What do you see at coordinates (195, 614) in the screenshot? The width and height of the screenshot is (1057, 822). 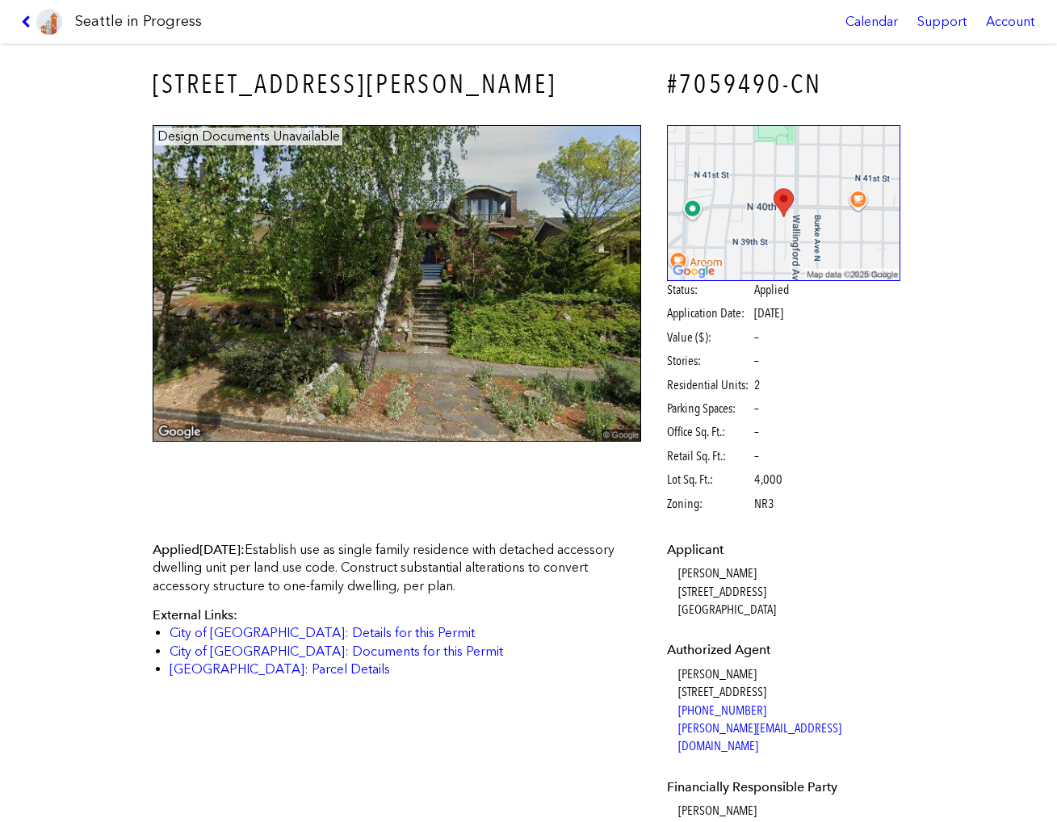 I see `span: External Links:` at bounding box center [195, 614].